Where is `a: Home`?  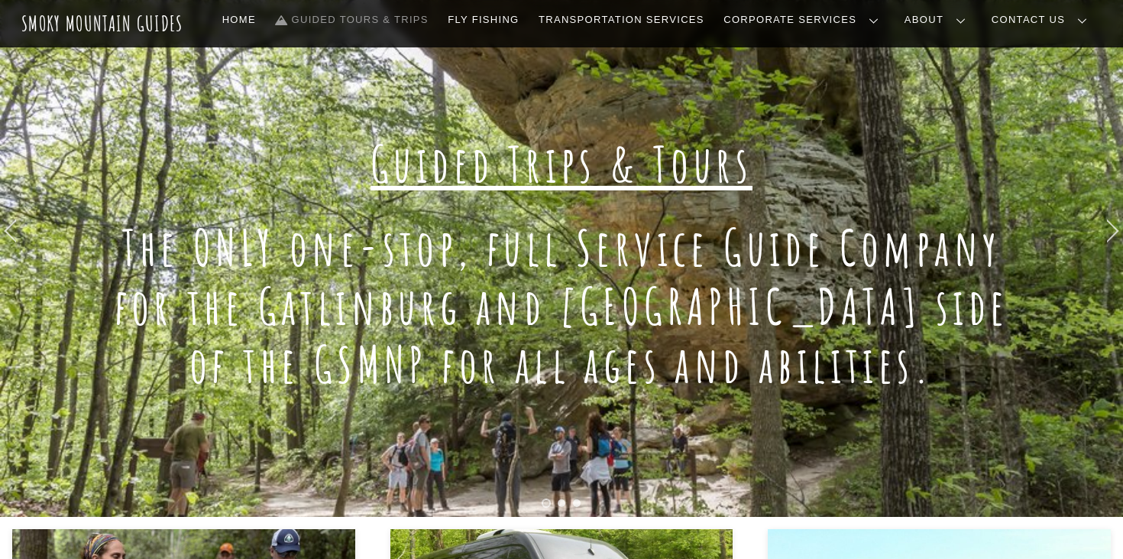
a: Home is located at coordinates (239, 20).